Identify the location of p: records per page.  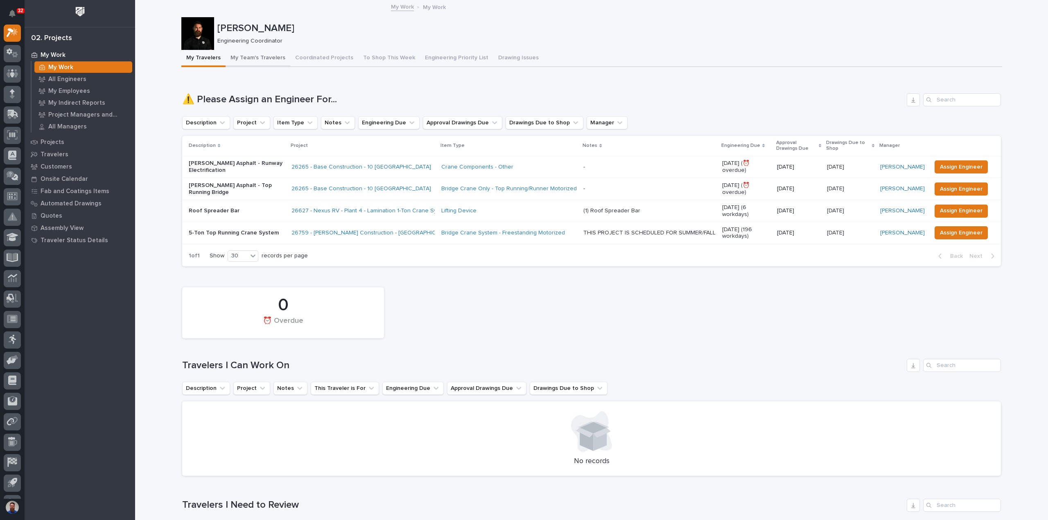
(285, 256).